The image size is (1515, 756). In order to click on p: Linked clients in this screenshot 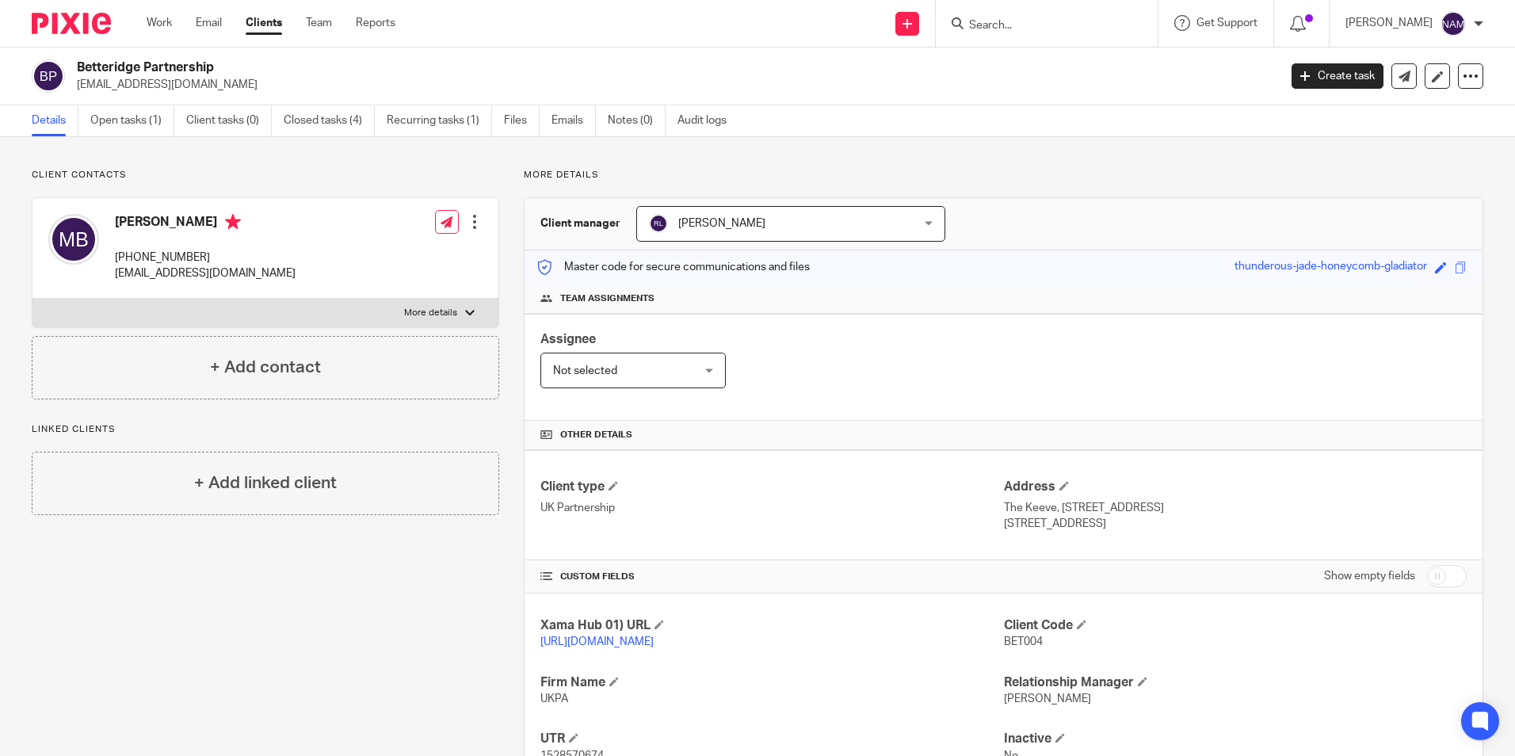, I will do `click(265, 429)`.